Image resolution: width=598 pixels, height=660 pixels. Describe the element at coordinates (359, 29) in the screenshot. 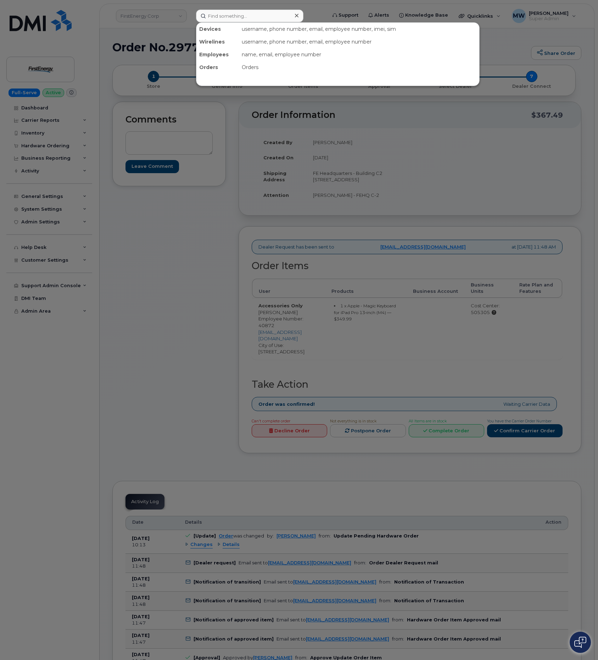

I see `div: username, phone number, email, employee number, imei, sim` at that location.